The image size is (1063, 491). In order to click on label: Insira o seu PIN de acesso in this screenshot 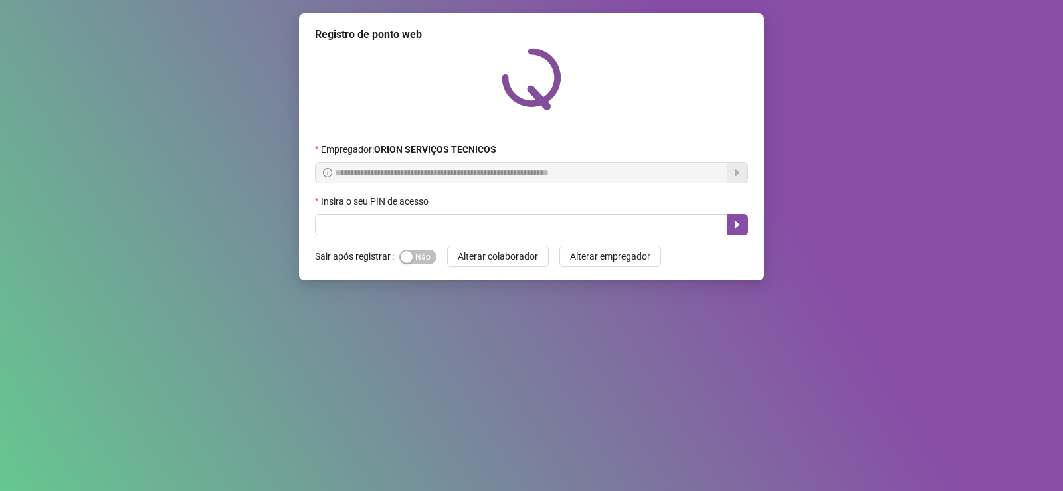, I will do `click(376, 201)`.